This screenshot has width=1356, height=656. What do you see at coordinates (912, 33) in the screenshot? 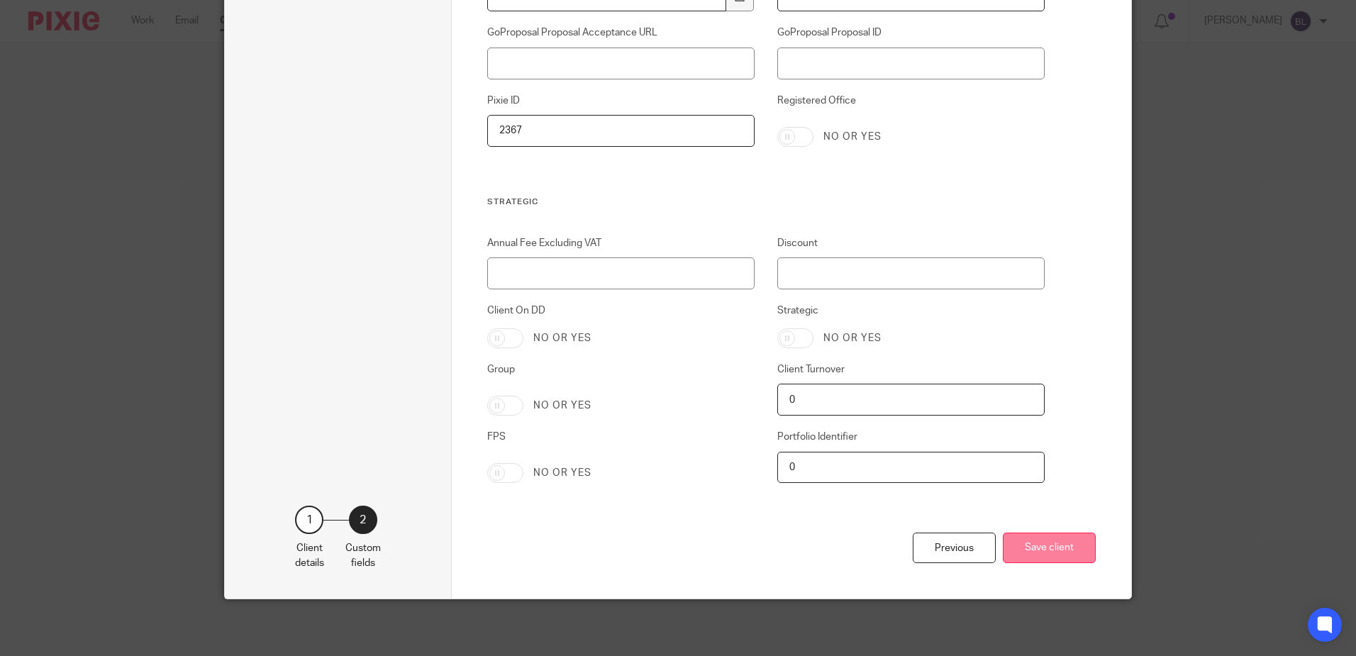
I see `label: GoProposal Proposal ID` at bounding box center [912, 33].